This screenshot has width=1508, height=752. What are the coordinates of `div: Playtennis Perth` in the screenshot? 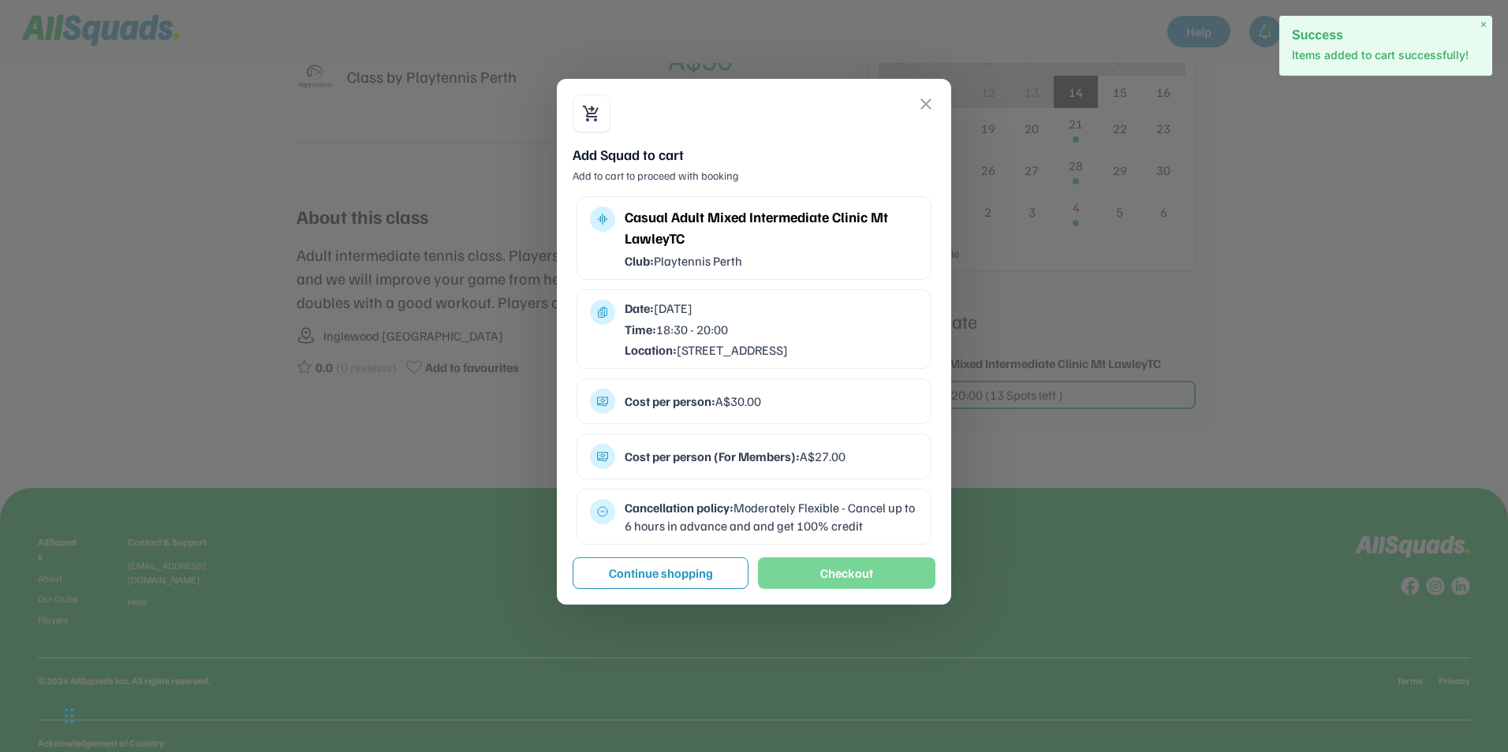 It's located at (771, 261).